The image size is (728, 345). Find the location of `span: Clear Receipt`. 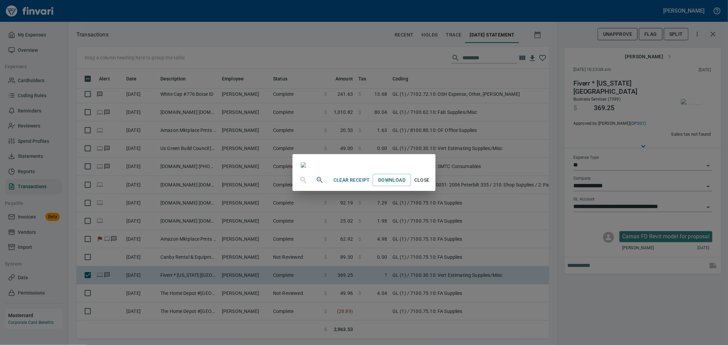

span: Clear Receipt is located at coordinates (351, 180).